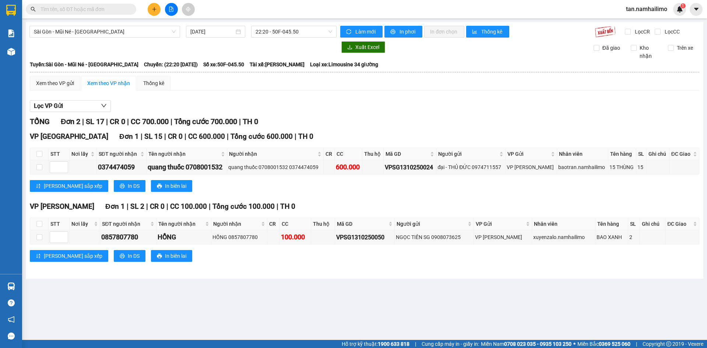 This screenshot has width=707, height=348. I want to click on span: ĐC Giao, so click(680, 224).